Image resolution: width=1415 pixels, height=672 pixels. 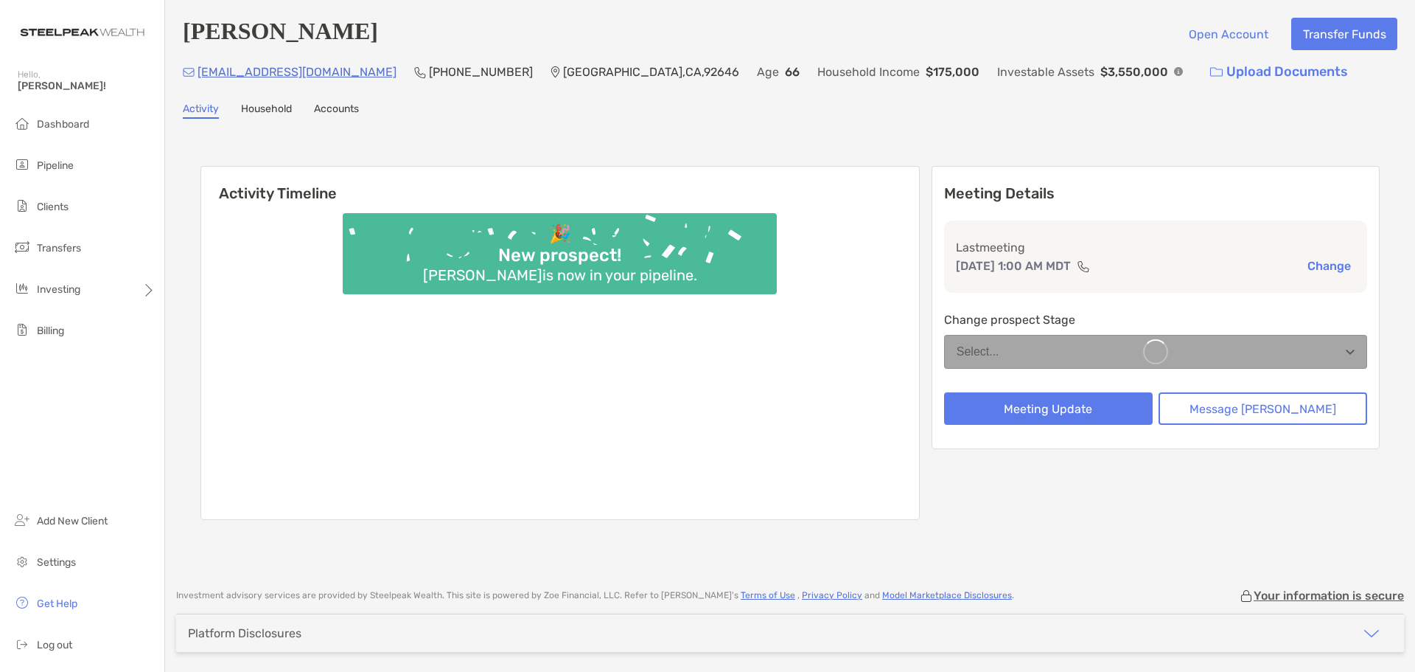 What do you see at coordinates (560, 184) in the screenshot?
I see `h6: Activity Timeline` at bounding box center [560, 184].